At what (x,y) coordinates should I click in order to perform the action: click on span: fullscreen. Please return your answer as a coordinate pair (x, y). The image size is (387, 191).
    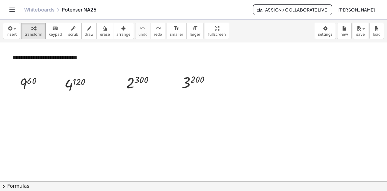
    Looking at the image, I should click on (217, 34).